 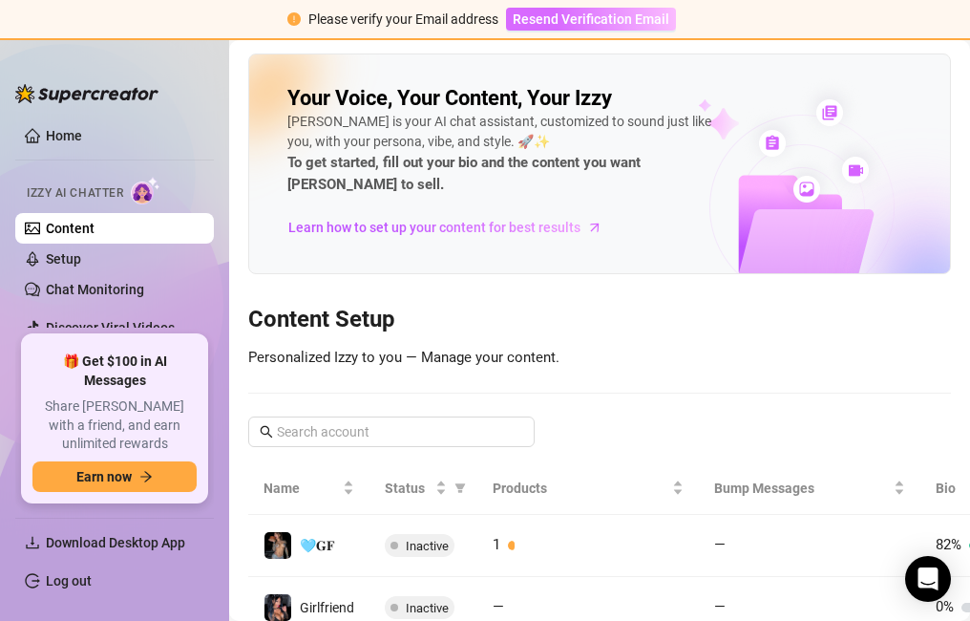 I want to click on img: 🩵𝐆𝐅, so click(x=278, y=545).